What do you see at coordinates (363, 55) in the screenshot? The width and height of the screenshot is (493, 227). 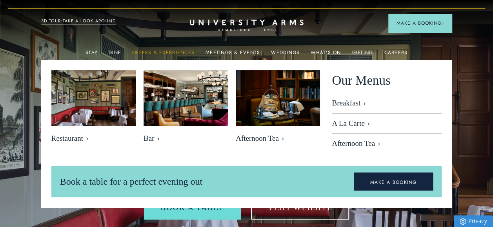 I see `a: Gifting` at bounding box center [363, 55].